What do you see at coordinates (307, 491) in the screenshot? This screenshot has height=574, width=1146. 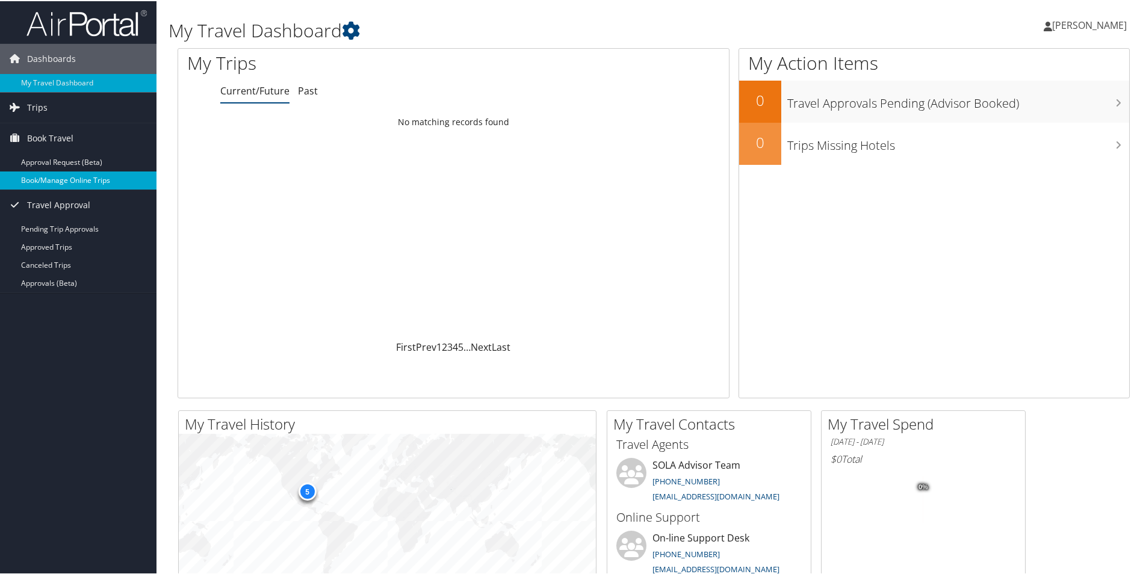 I see `div: 5` at bounding box center [307, 491].